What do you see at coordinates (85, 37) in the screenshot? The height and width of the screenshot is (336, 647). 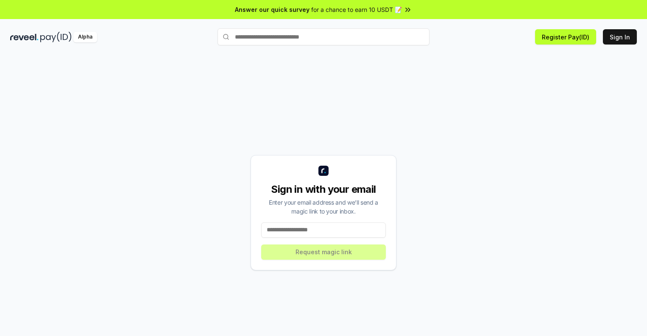 I see `div: Alpha` at bounding box center [85, 37].